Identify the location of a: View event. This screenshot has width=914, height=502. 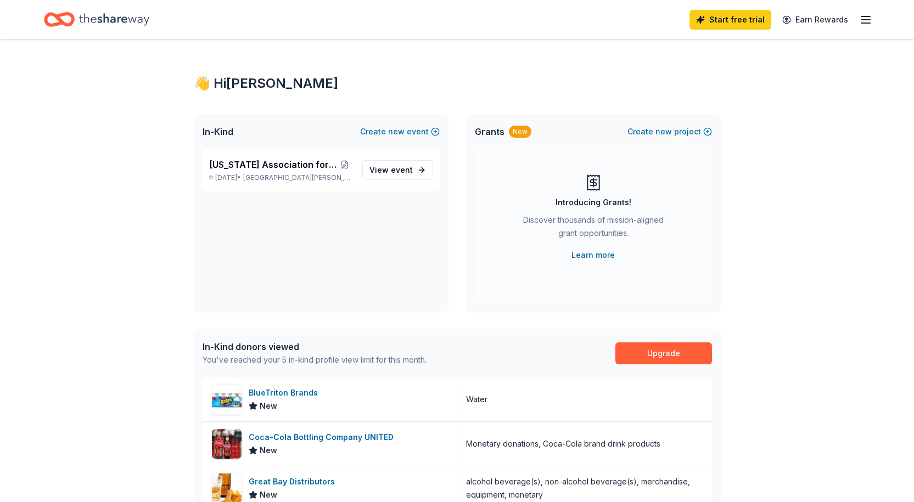
(397, 170).